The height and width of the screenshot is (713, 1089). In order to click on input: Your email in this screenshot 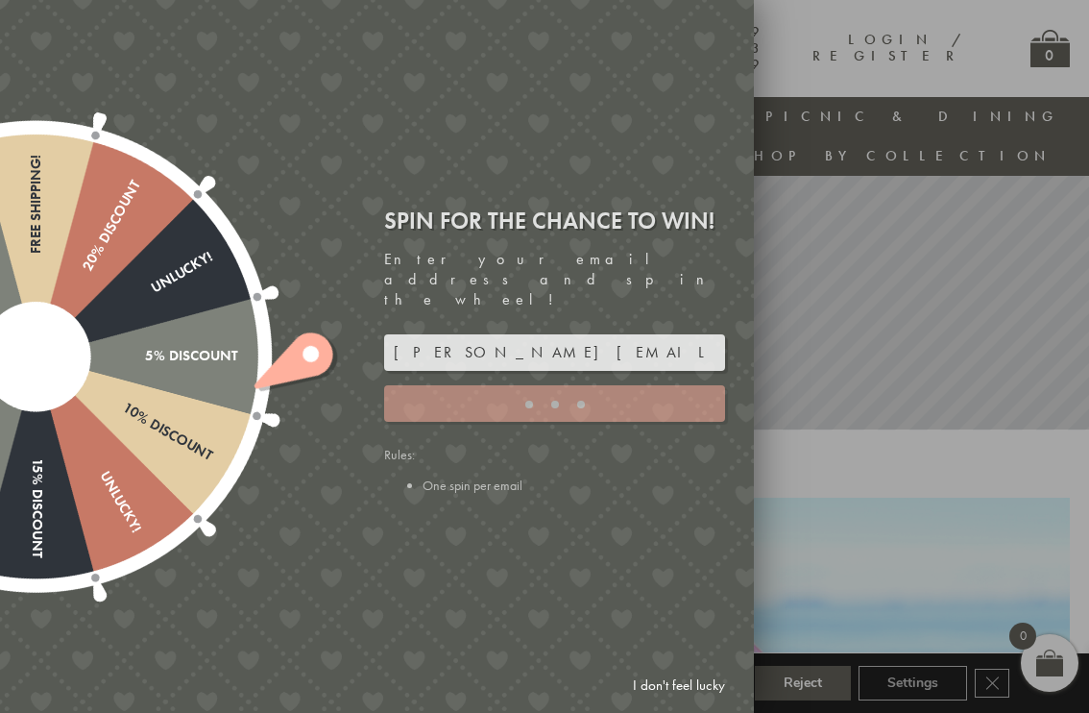, I will do `click(554, 353)`.